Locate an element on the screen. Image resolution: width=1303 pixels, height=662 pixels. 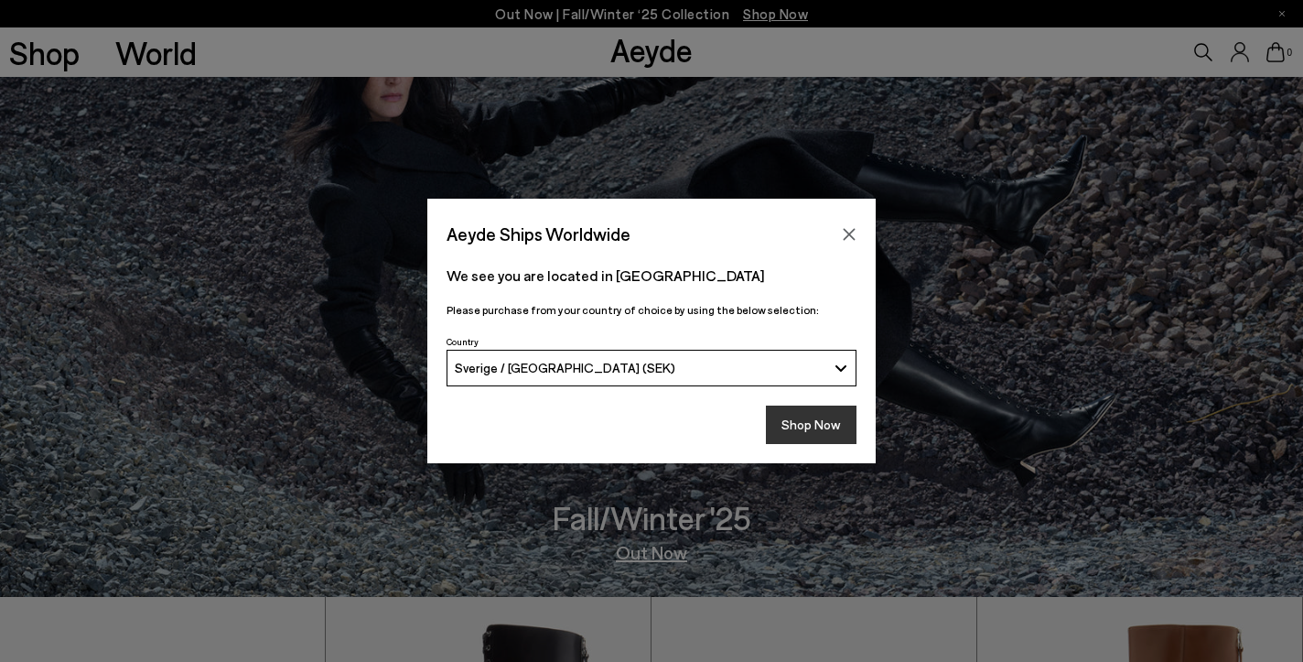
span: Country is located at coordinates (462, 341).